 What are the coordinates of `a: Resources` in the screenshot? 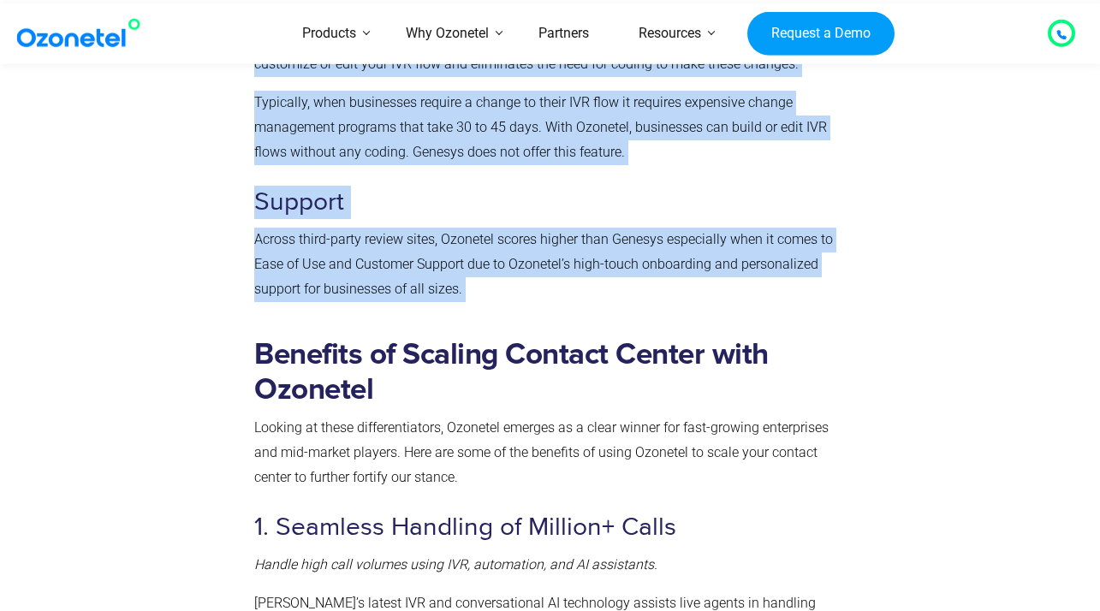 It's located at (669, 33).